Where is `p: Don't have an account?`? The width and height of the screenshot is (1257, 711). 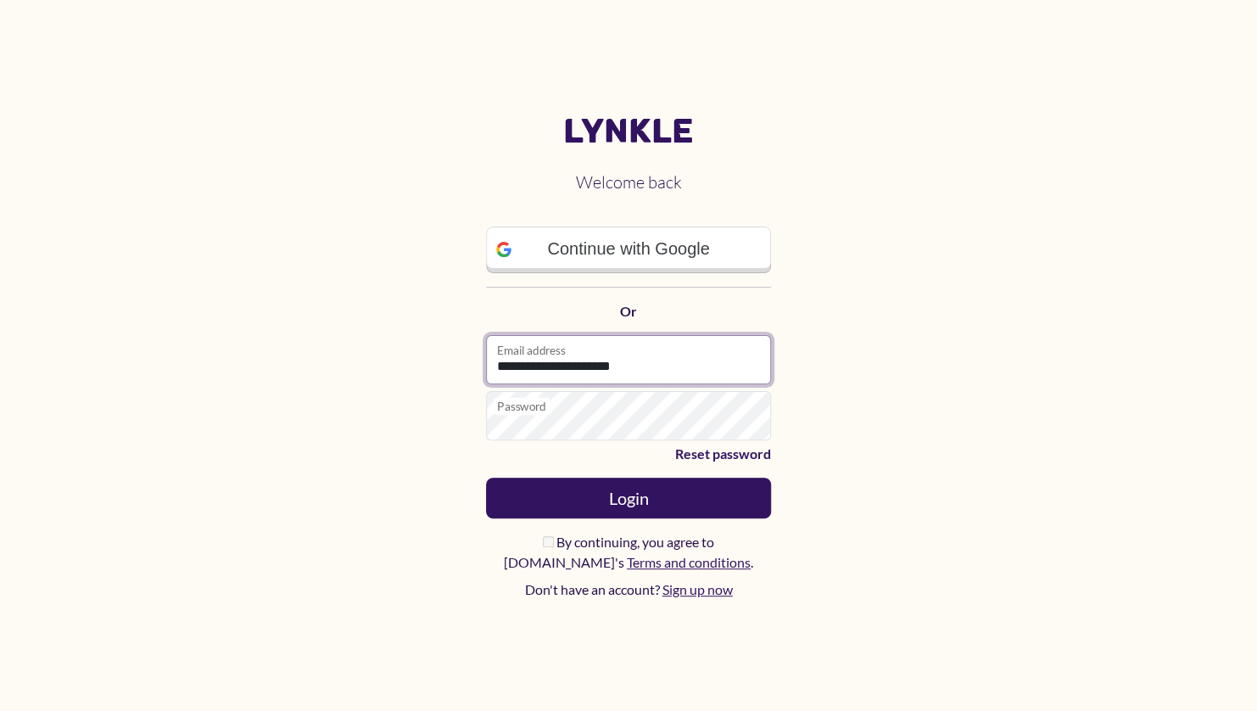 p: Don't have an account? is located at coordinates (629, 589).